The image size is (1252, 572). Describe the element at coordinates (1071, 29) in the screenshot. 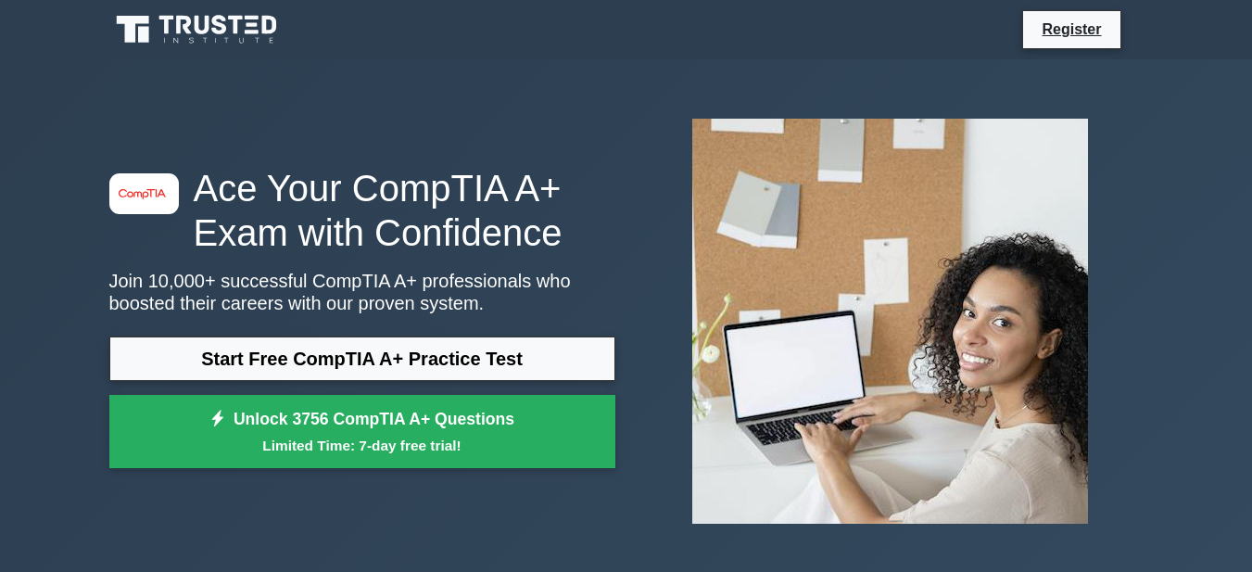

I see `a: Register` at that location.